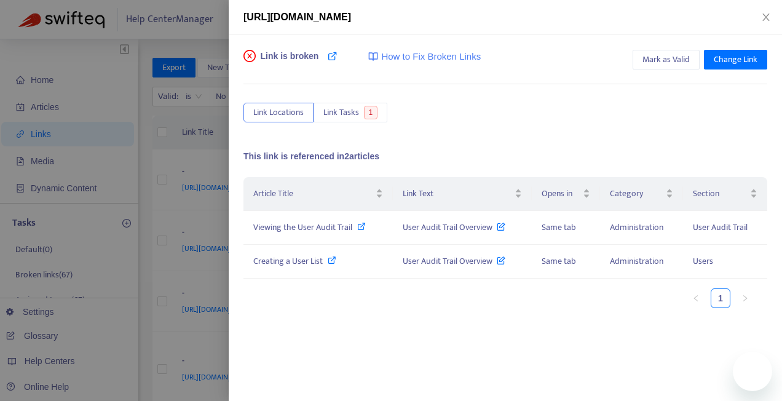 The height and width of the screenshot is (401, 782). What do you see at coordinates (666, 60) in the screenshot?
I see `button: Mark as Valid` at bounding box center [666, 60].